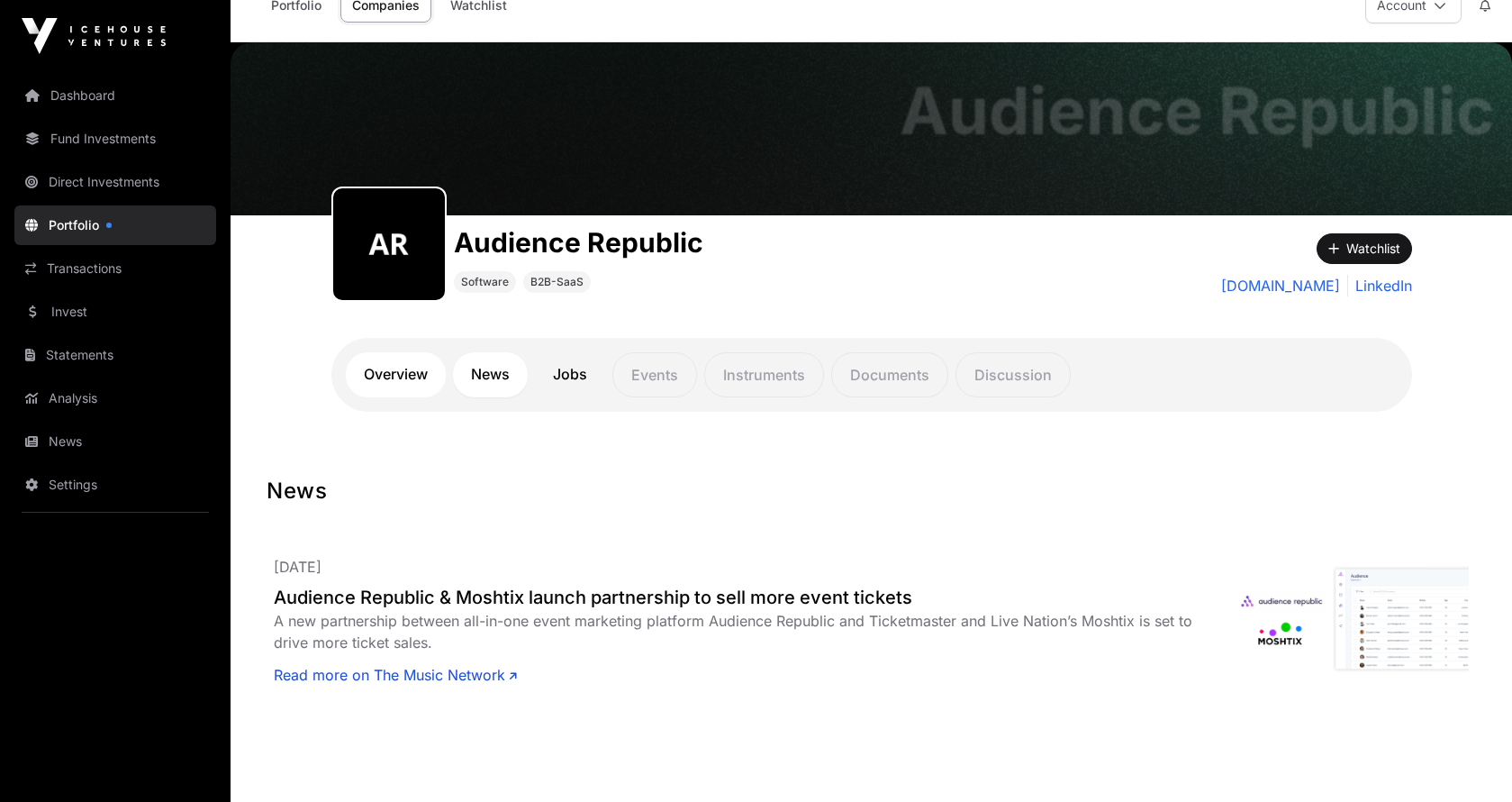 Image resolution: width=1512 pixels, height=802 pixels. I want to click on a: Jobs, so click(570, 375).